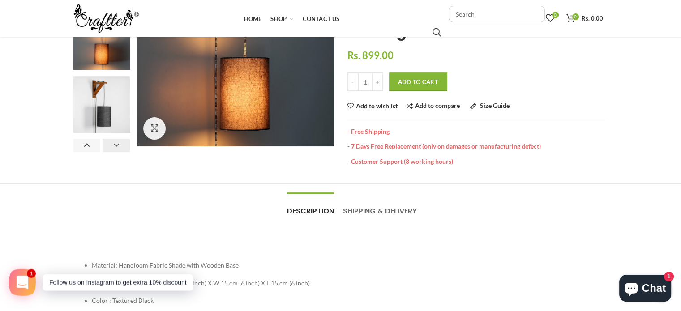  I want to click on span: Shop, so click(279, 19).